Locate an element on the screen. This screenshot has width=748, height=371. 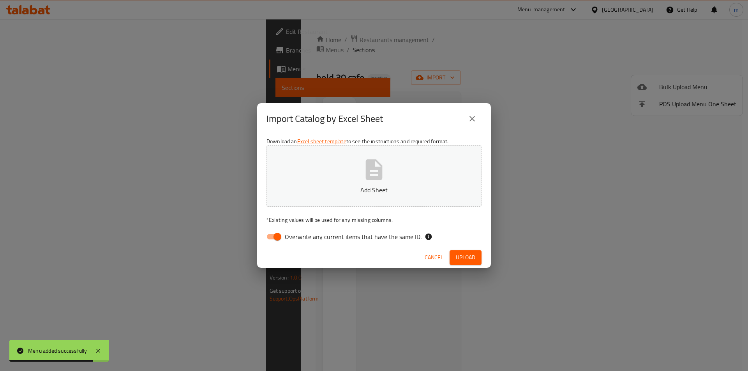
button: close is located at coordinates (472, 119).